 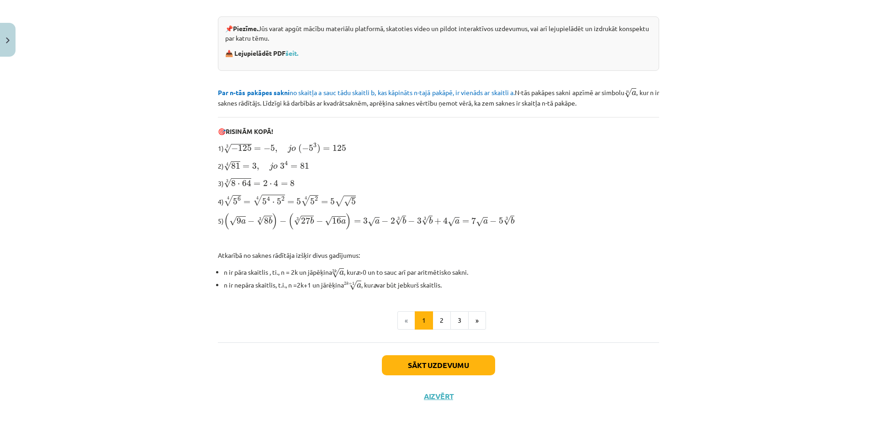 What do you see at coordinates (439, 255) in the screenshot?
I see `p: Atkarībā no saknes rādītāja izšķir divus gadījumus:` at bounding box center [439, 255].